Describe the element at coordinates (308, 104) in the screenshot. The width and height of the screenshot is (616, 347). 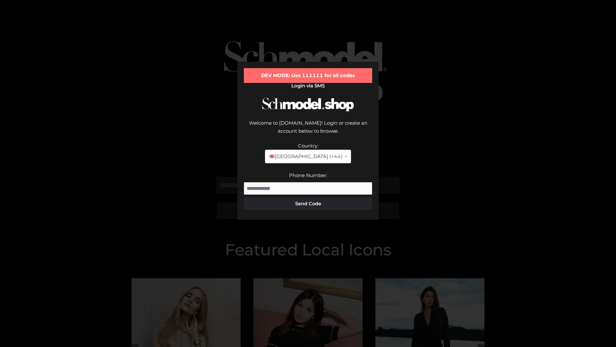
I see `img: Schmodel Logo` at that location.